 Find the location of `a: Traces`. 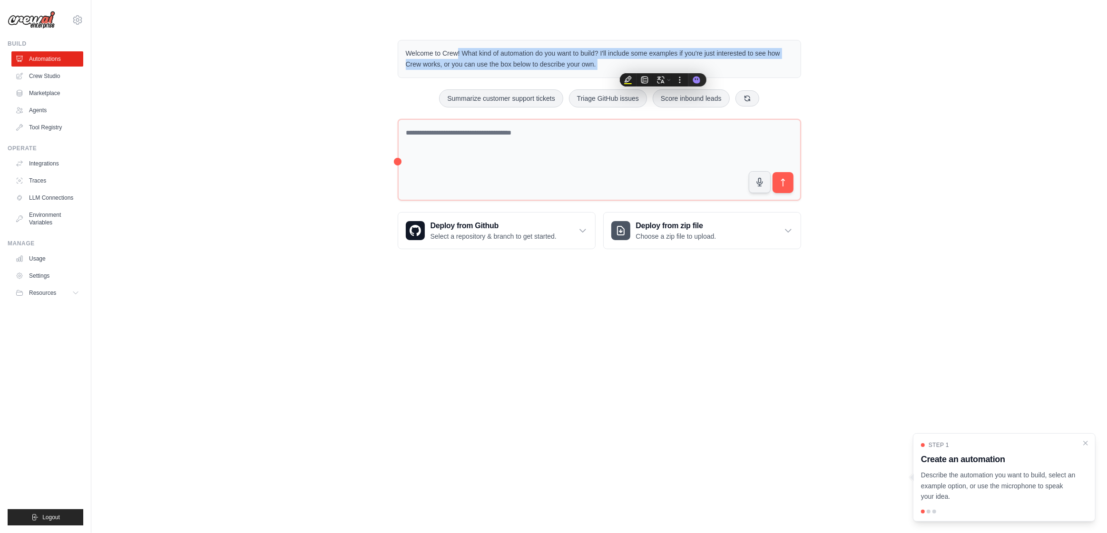

a: Traces is located at coordinates (47, 181).